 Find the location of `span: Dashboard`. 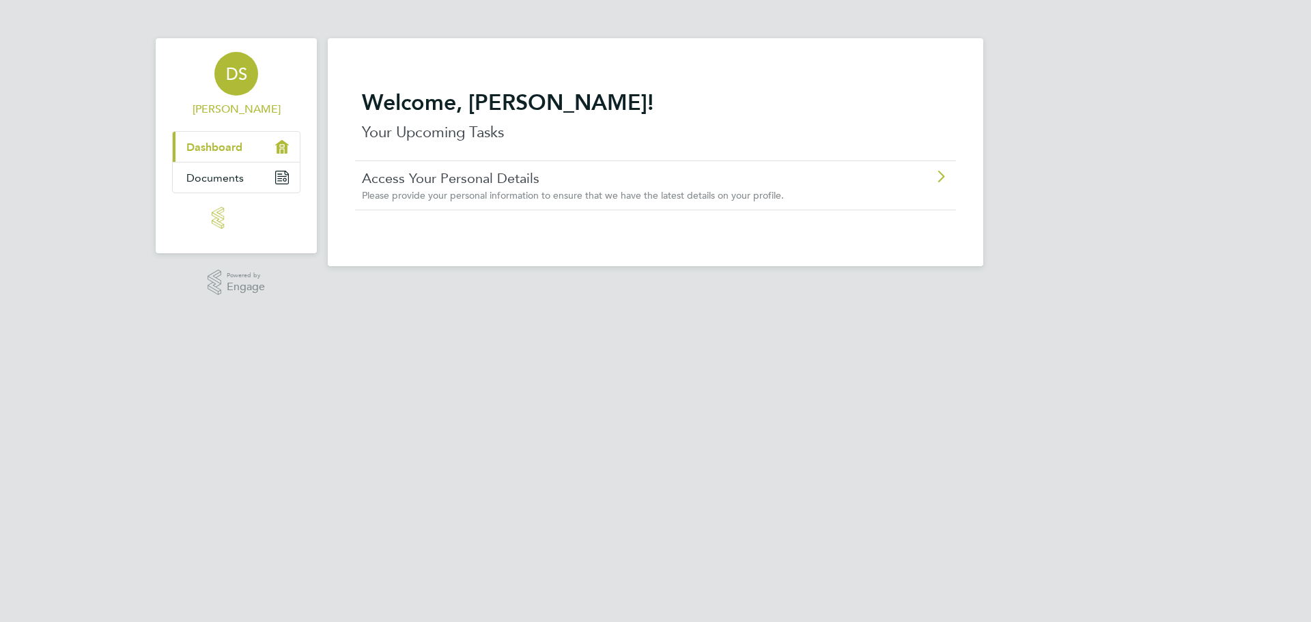

span: Dashboard is located at coordinates (214, 147).